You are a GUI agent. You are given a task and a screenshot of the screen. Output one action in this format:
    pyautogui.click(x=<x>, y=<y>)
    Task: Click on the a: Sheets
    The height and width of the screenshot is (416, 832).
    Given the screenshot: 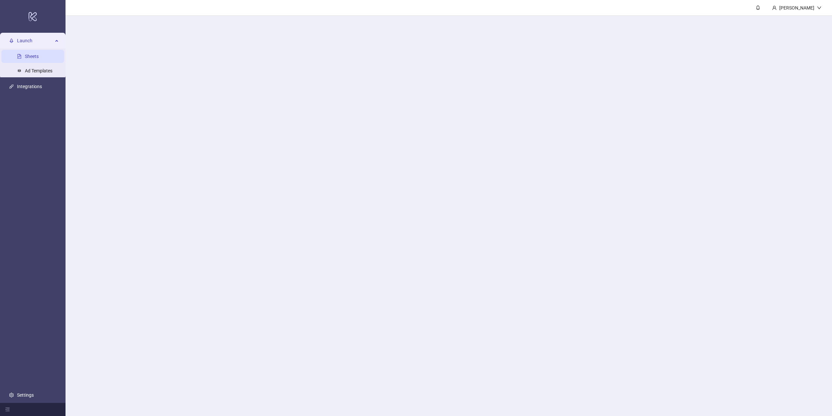 What is the action you would take?
    pyautogui.click(x=32, y=56)
    